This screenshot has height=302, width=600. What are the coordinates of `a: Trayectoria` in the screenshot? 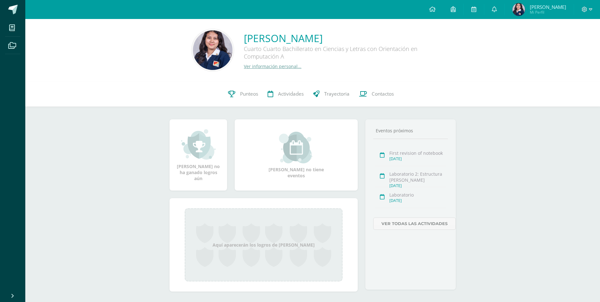 It's located at (331, 94).